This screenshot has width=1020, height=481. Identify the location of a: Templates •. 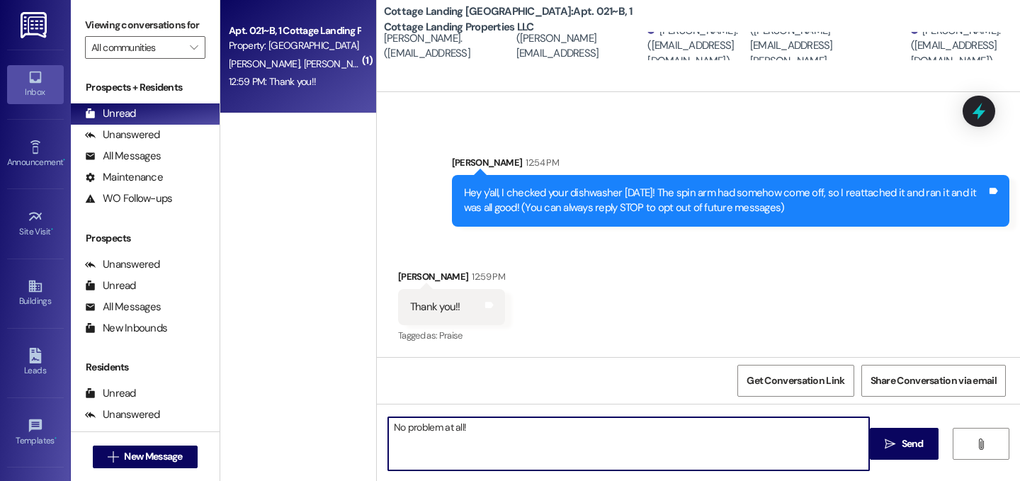
(35, 433).